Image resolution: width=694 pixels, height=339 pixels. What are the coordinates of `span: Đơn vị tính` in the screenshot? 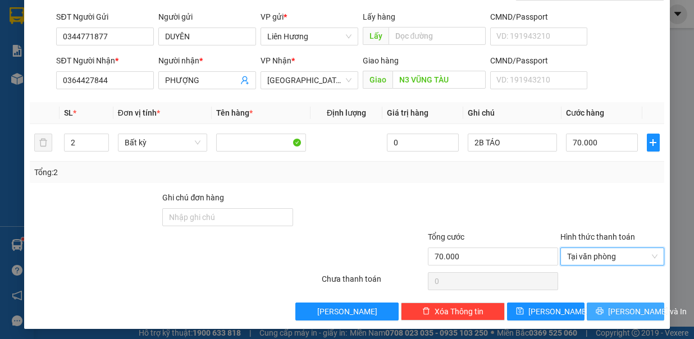 It's located at (139, 113).